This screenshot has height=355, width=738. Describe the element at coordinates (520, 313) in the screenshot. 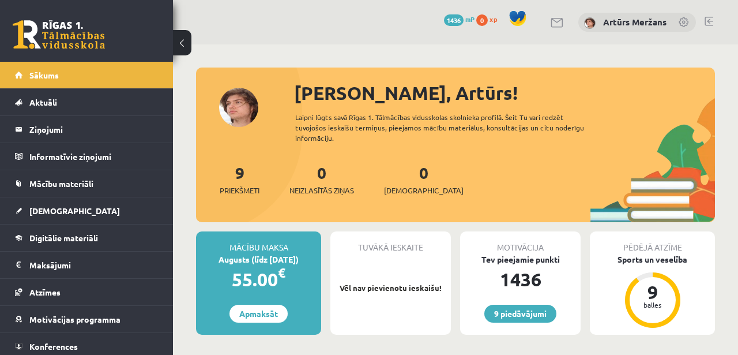

I see `a: 9 piedāvājumi` at that location.